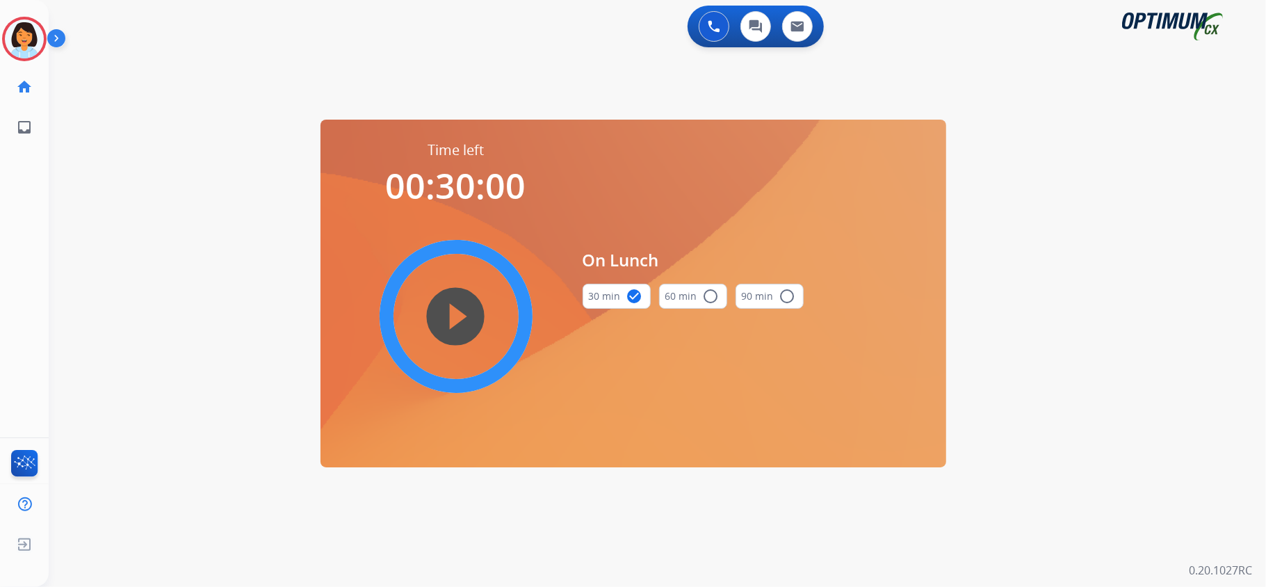 This screenshot has width=1266, height=587. Describe the element at coordinates (24, 127) in the screenshot. I see `mat-icon: inbox` at that location.